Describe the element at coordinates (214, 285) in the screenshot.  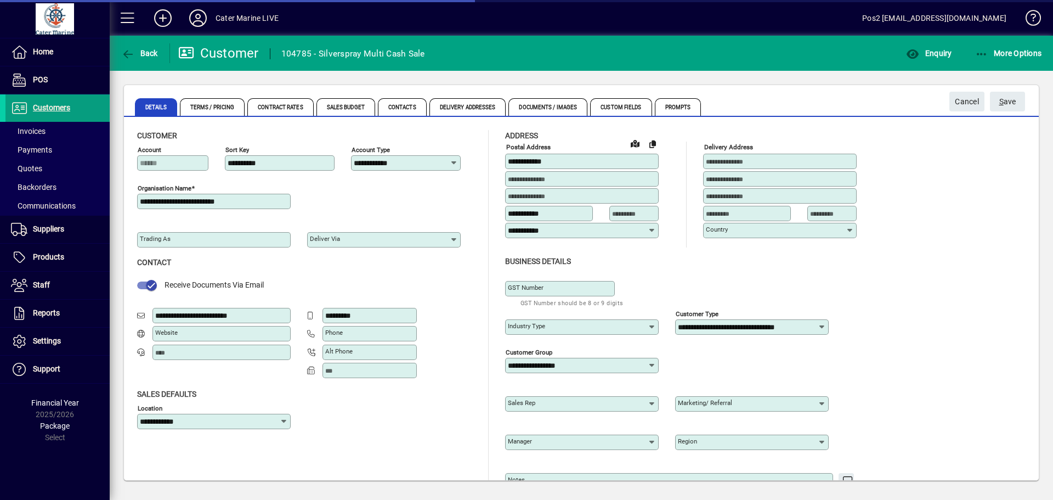
I see `span: Receive Documents Via Email` at that location.